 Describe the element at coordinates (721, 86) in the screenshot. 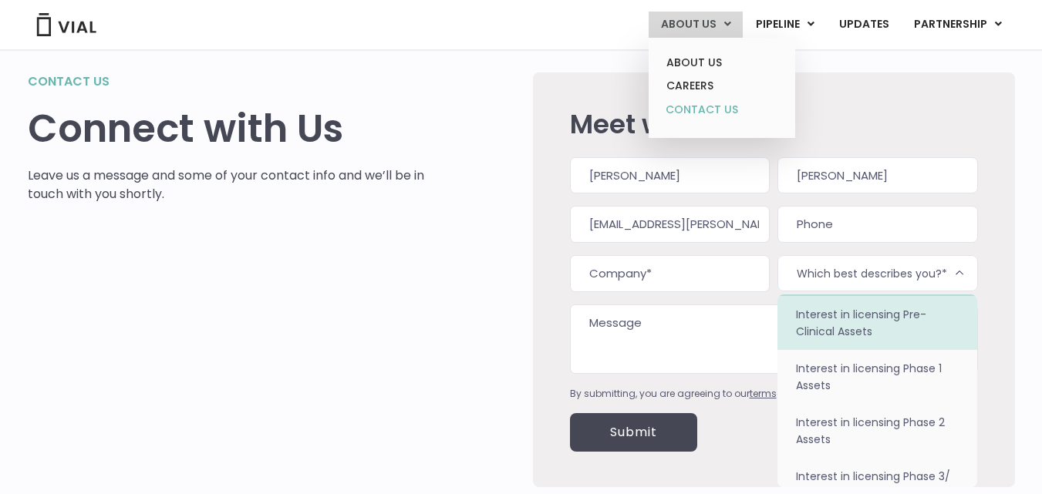

I see `a: CAREERS` at that location.